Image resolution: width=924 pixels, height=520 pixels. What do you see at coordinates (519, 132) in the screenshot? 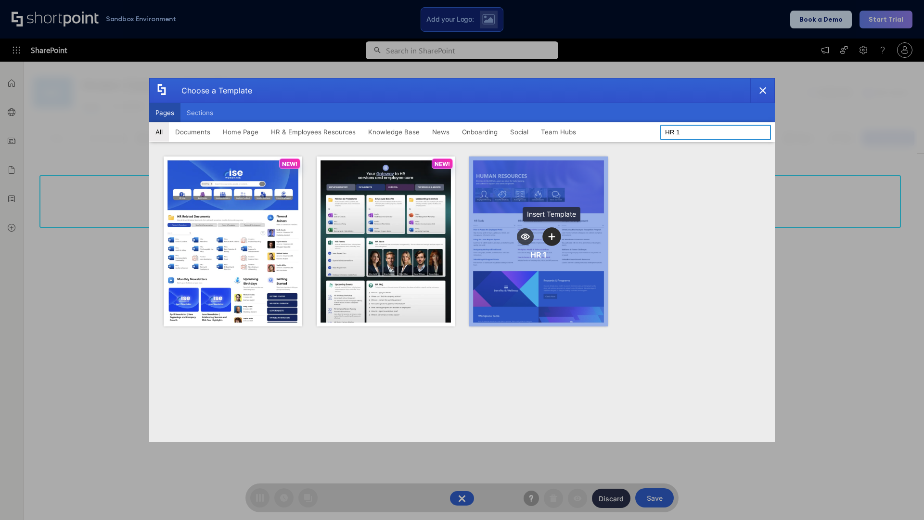
I see `button: Social` at bounding box center [519, 132].